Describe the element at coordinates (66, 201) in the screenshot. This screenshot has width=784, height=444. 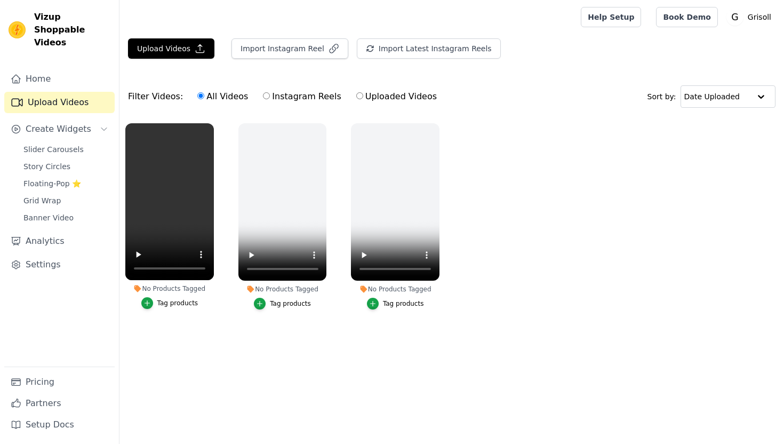
I see `a: Grid Wrap` at that location.